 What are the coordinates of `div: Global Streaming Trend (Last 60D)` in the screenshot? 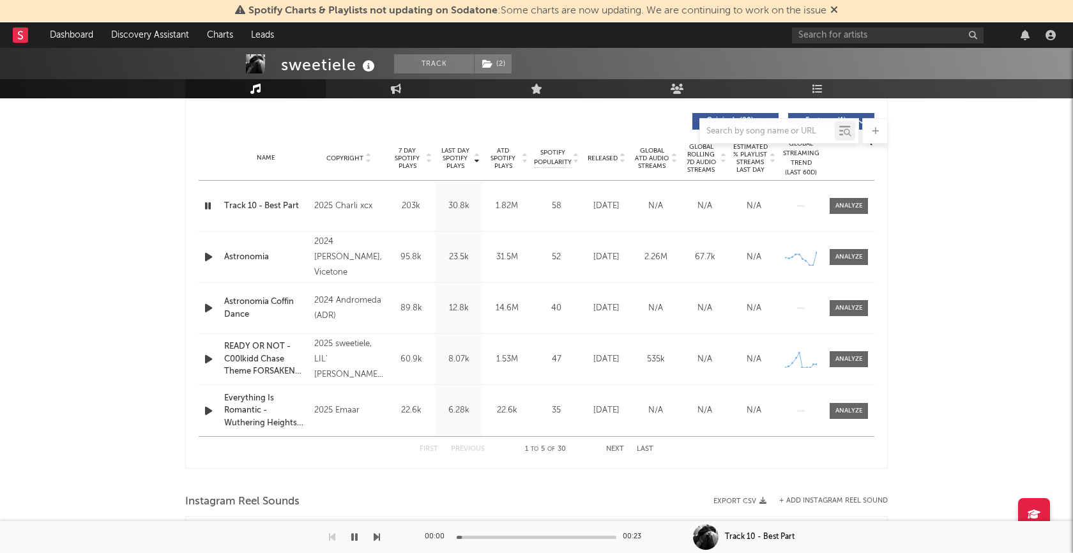 It's located at (801, 158).